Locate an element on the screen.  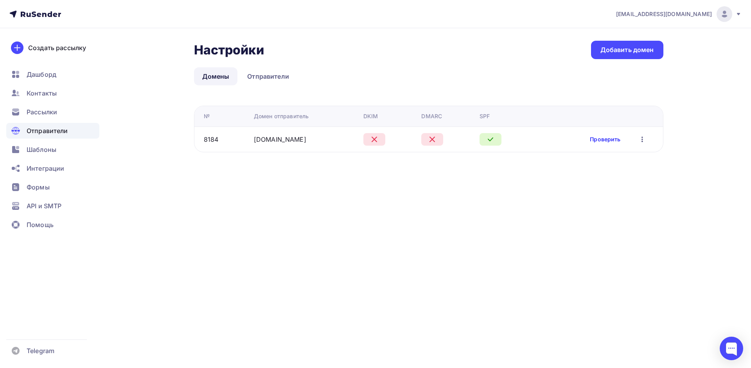
div: Добавить домен is located at coordinates (627, 50).